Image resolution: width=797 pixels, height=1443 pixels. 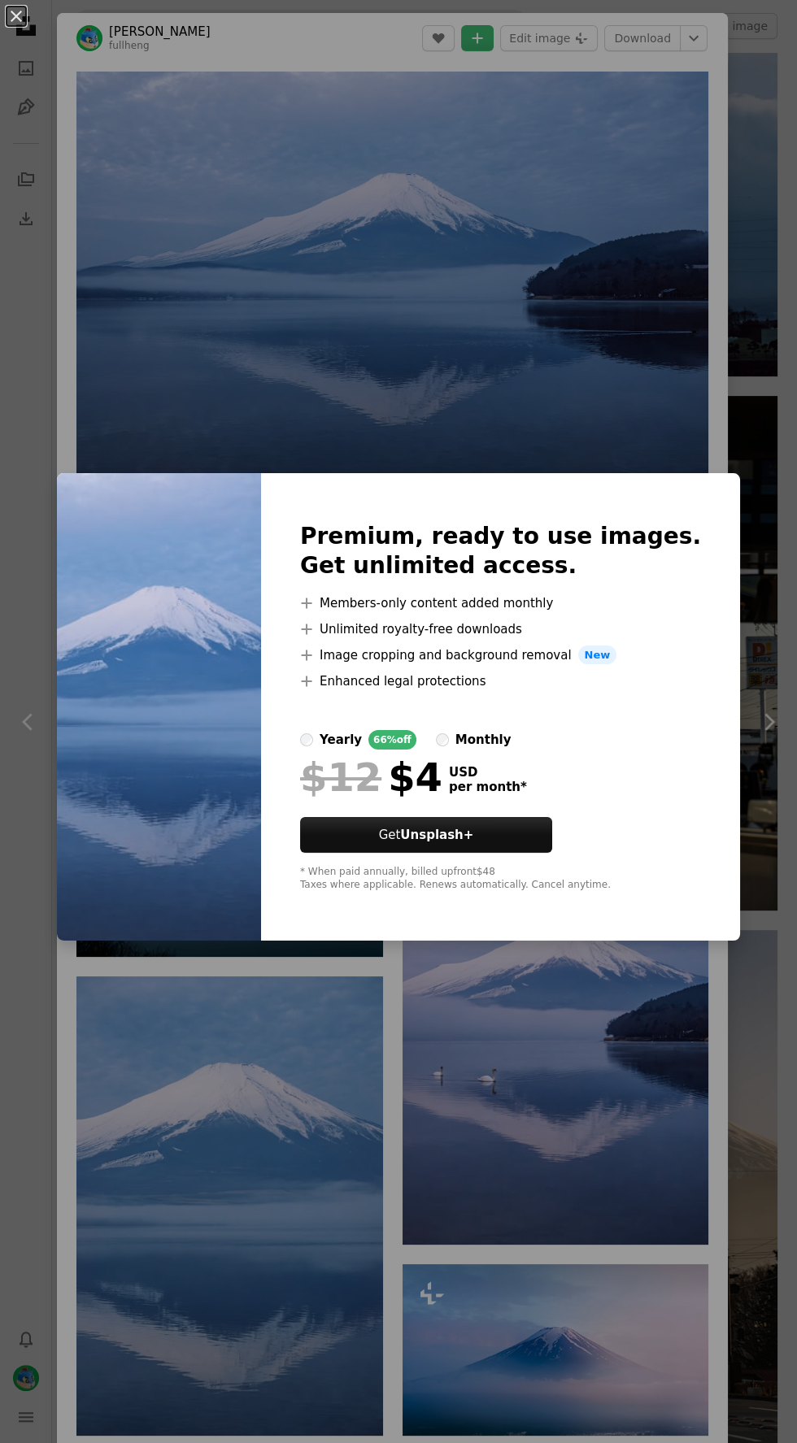 What do you see at coordinates (500, 681) in the screenshot?
I see `li: Enhanced legal protections` at bounding box center [500, 681].